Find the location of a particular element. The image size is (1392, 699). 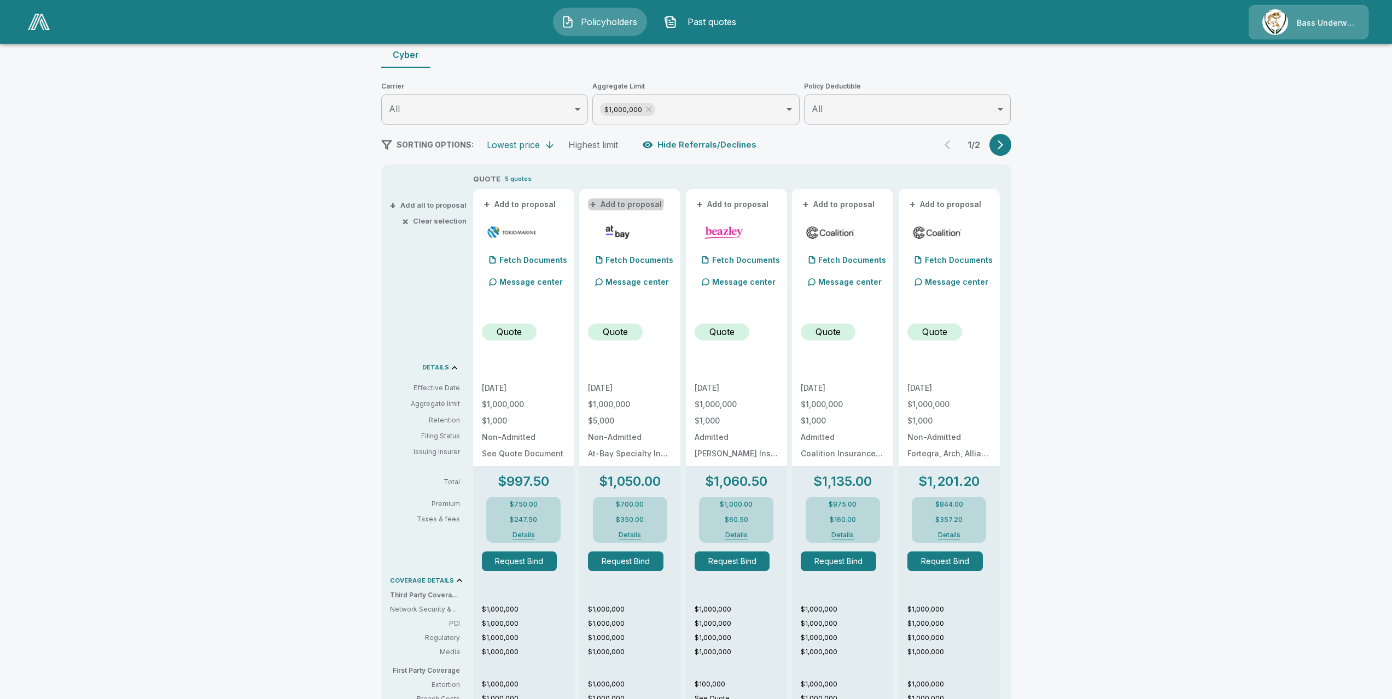

span: Policy Deductible is located at coordinates (907, 86).